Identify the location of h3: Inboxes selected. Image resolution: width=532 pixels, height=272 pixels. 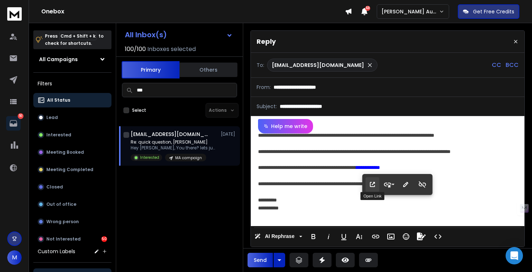
(172, 49).